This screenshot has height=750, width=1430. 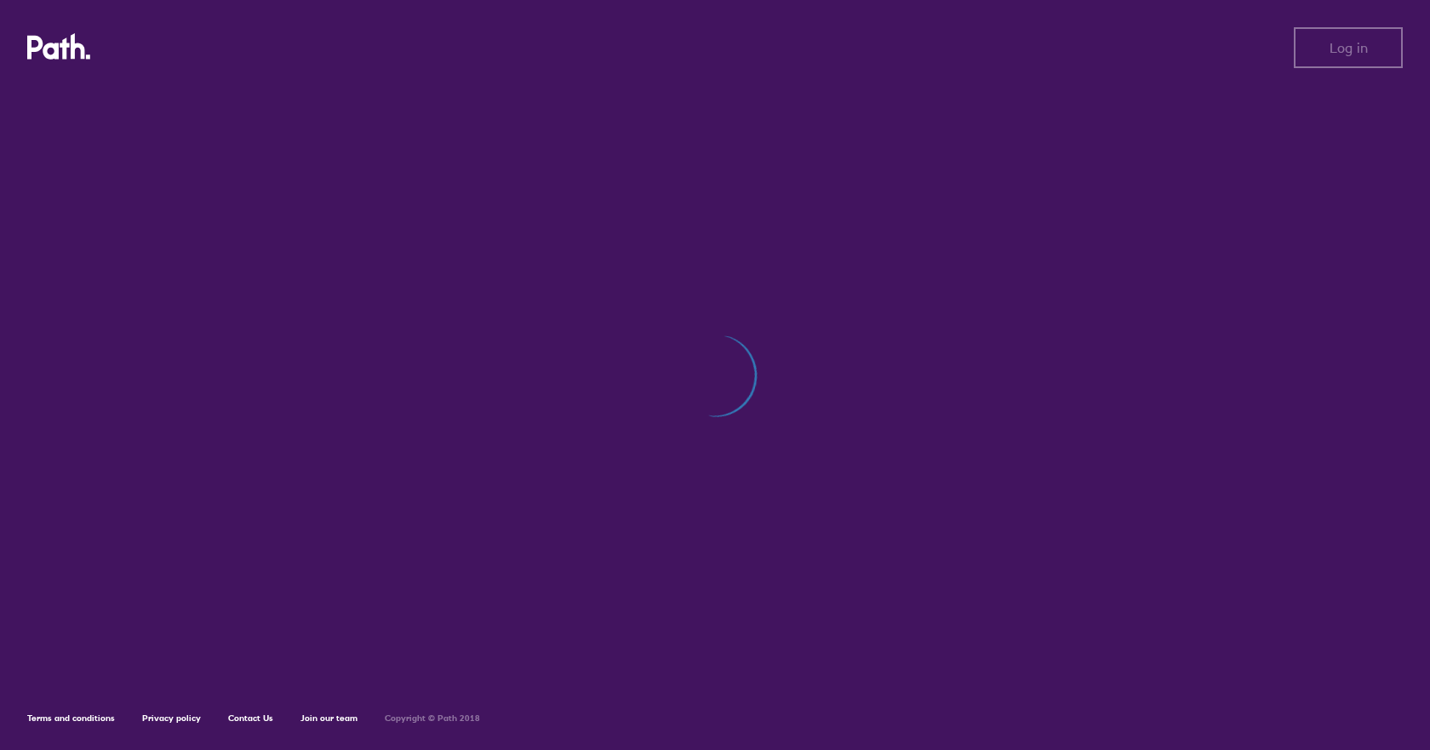 I want to click on h6: Copyright © Path 2018, so click(x=432, y=718).